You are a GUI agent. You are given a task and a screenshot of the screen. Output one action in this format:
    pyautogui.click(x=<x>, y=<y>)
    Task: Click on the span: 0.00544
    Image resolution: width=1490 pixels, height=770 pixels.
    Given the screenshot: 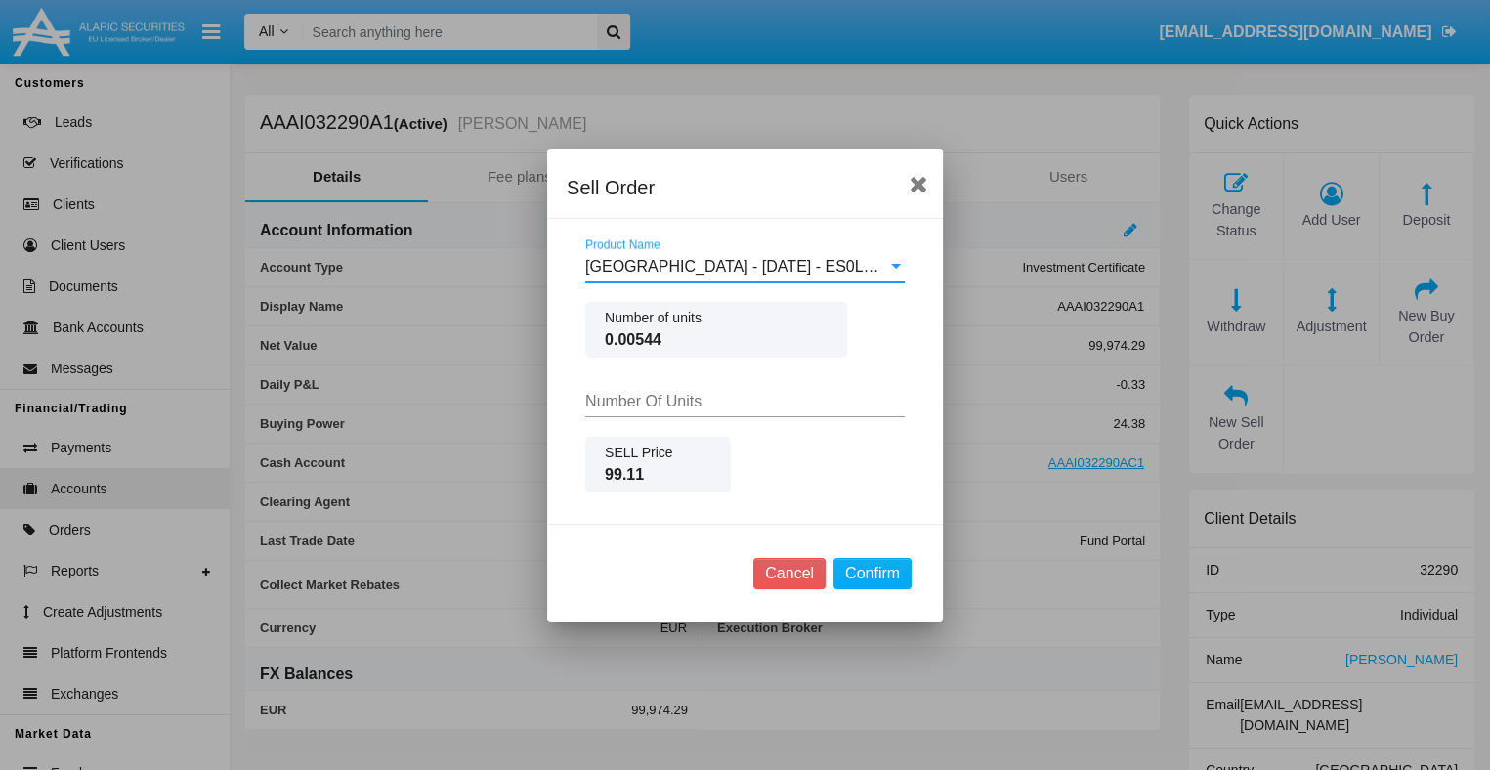 What is the action you would take?
    pyautogui.click(x=716, y=340)
    